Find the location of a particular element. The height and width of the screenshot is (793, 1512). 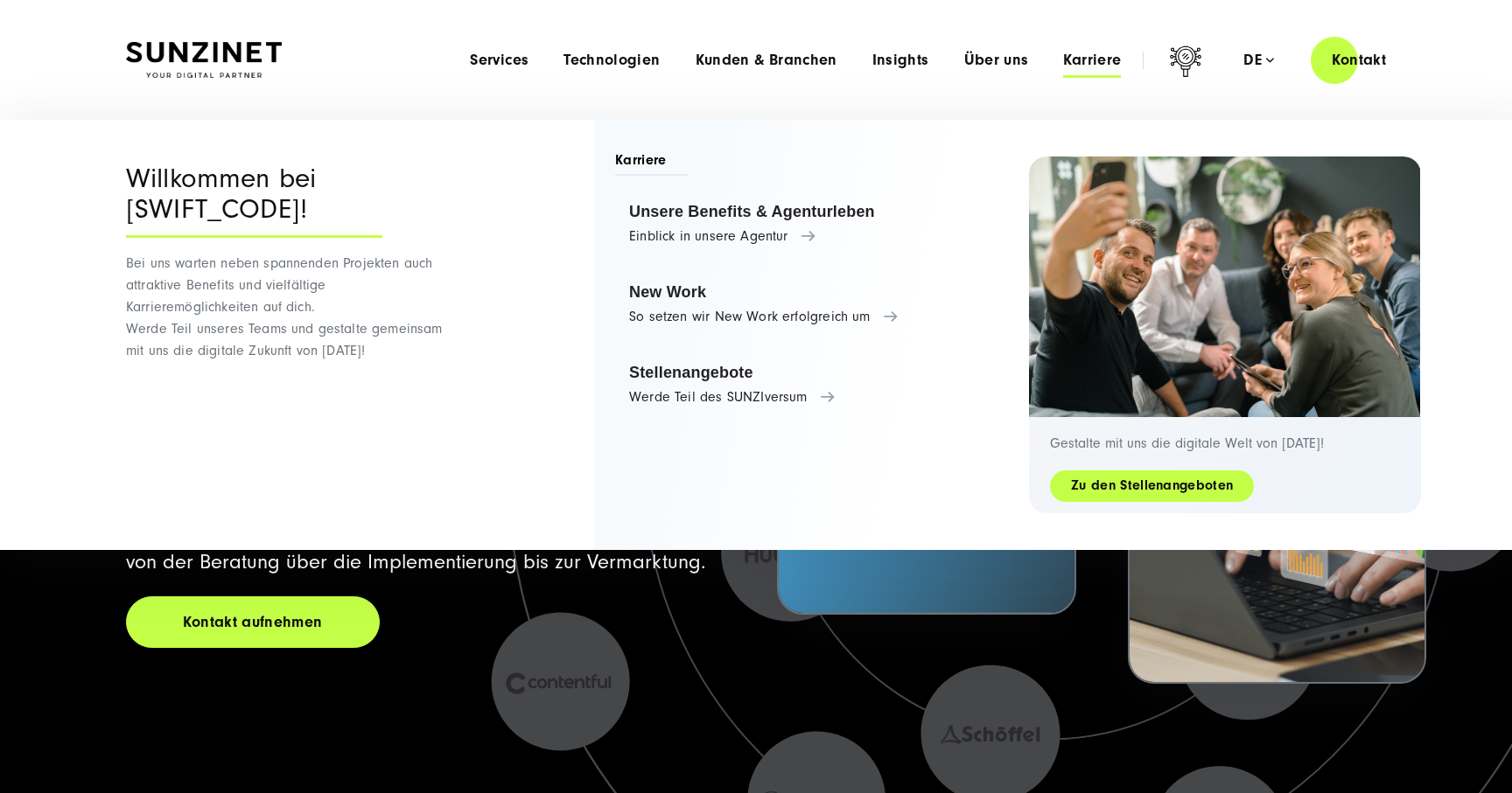

p: Bei uns warten neben spannenden Projekten auch attraktive Benefits und vielfältige Karrieremöglic... is located at coordinates (290, 307).